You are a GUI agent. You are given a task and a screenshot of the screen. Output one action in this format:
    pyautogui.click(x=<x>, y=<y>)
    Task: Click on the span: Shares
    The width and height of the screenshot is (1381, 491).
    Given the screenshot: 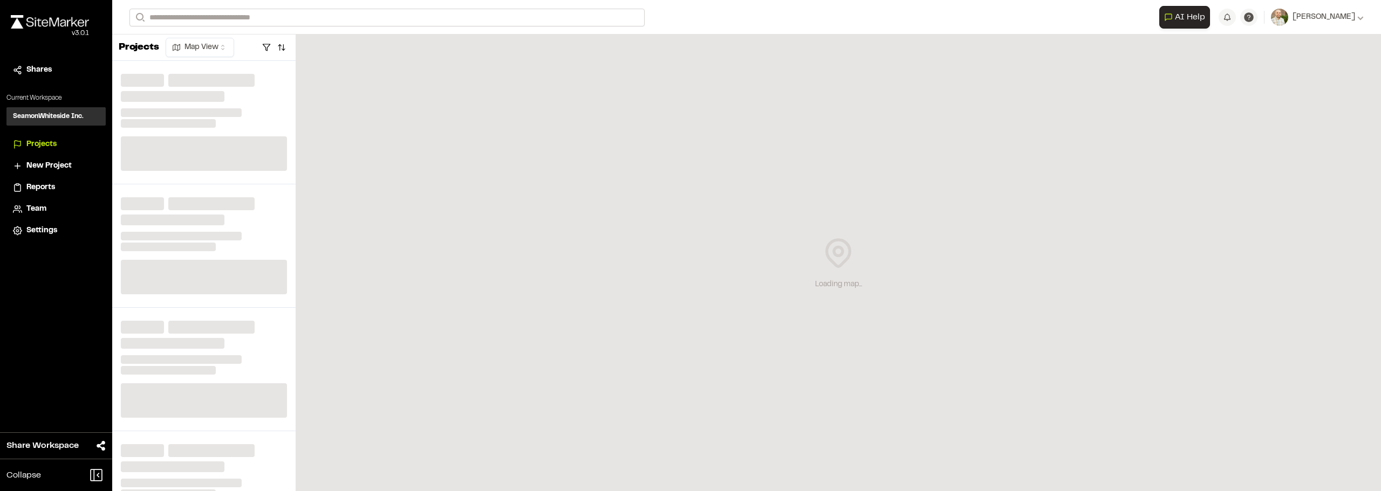 What is the action you would take?
    pyautogui.click(x=39, y=70)
    